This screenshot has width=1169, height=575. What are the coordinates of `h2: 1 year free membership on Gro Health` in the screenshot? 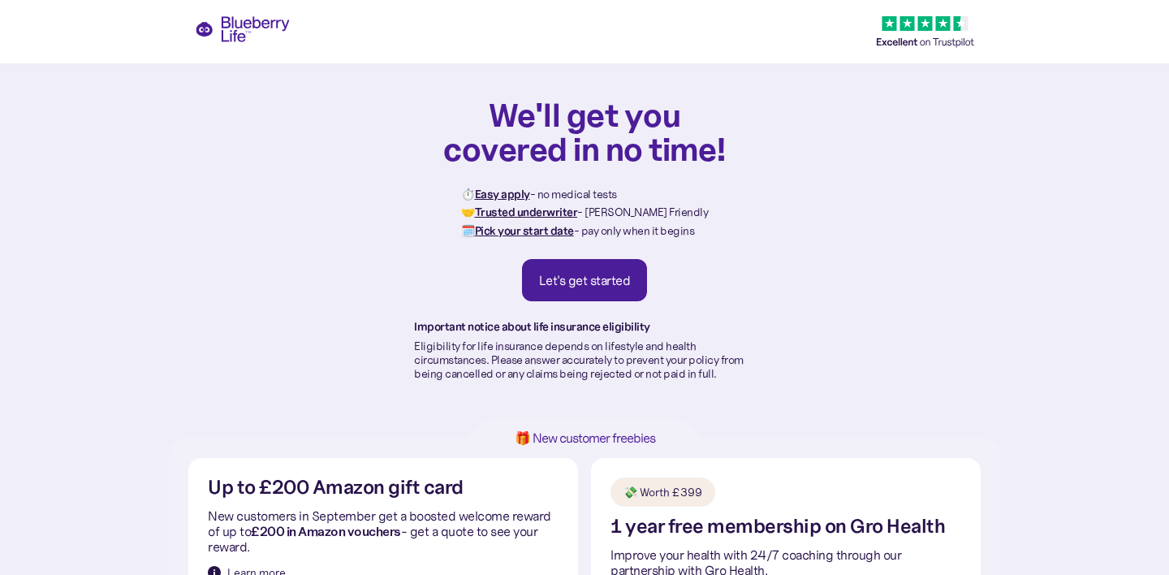 It's located at (778, 526).